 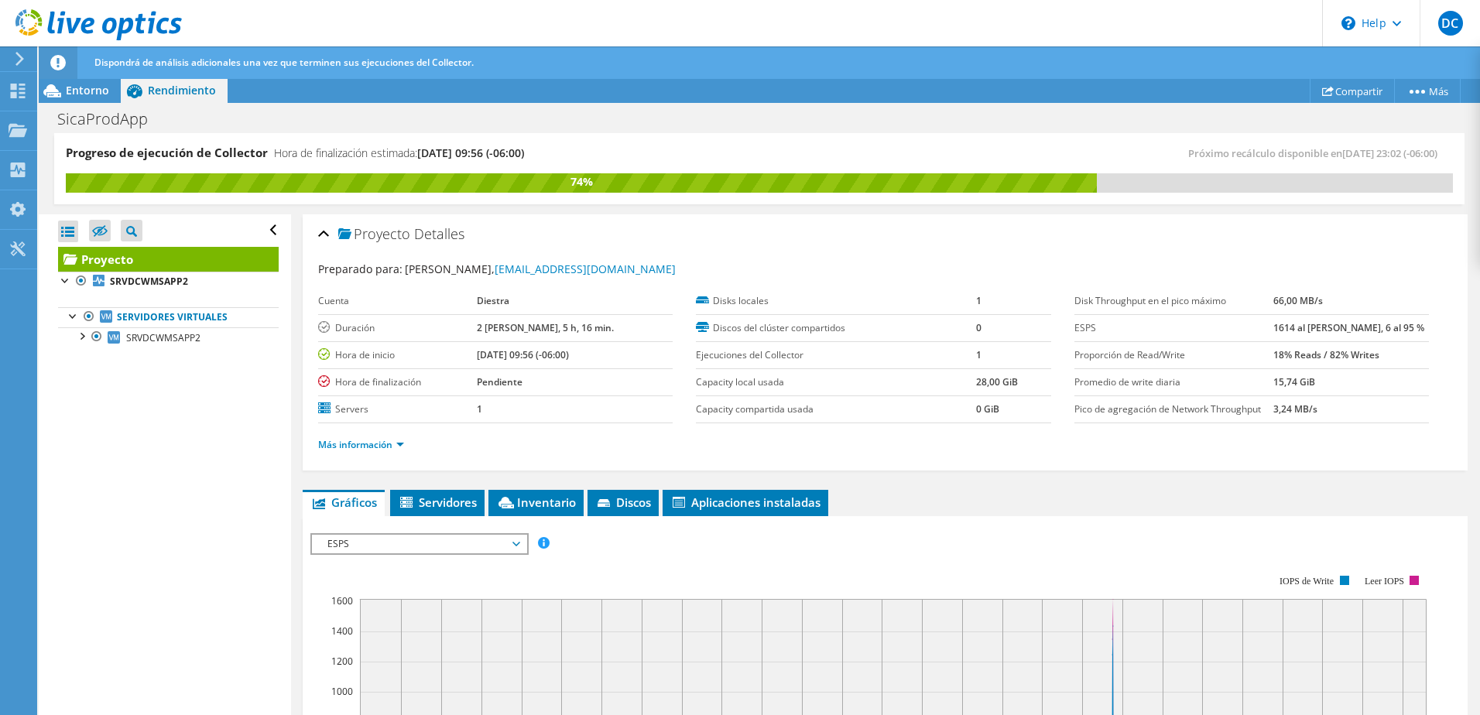 I want to click on svg: \n, so click(x=1348, y=23).